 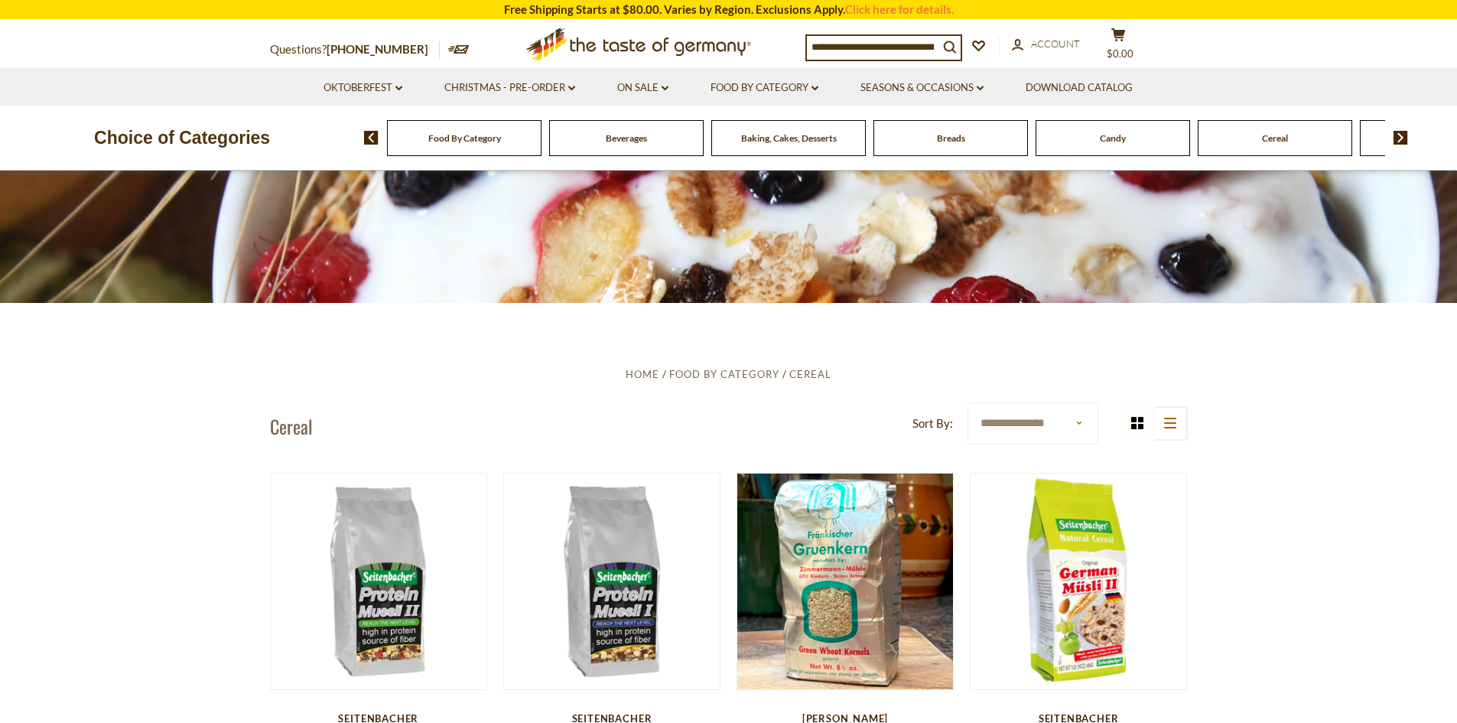 What do you see at coordinates (1113, 138) in the screenshot?
I see `span: Candy` at bounding box center [1113, 138].